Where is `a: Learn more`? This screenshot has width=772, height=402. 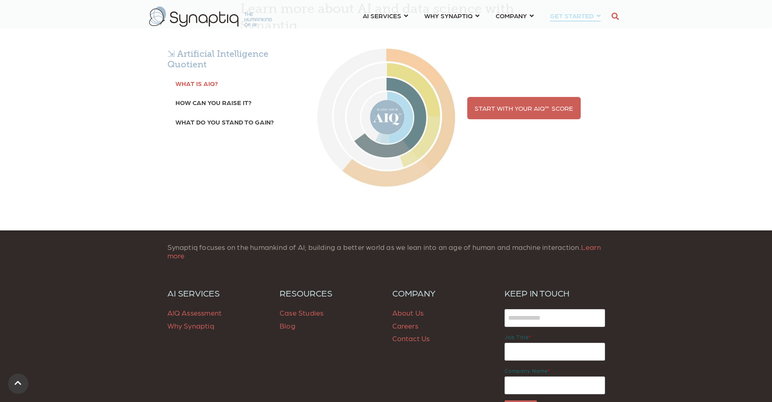 a: Learn more is located at coordinates (384, 251).